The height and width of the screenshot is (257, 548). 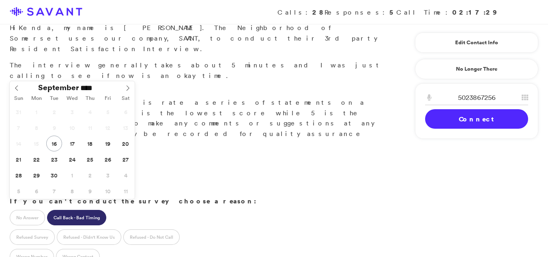 What do you see at coordinates (125, 143) in the screenshot?
I see `span: September 20, 2025` at bounding box center [125, 143].